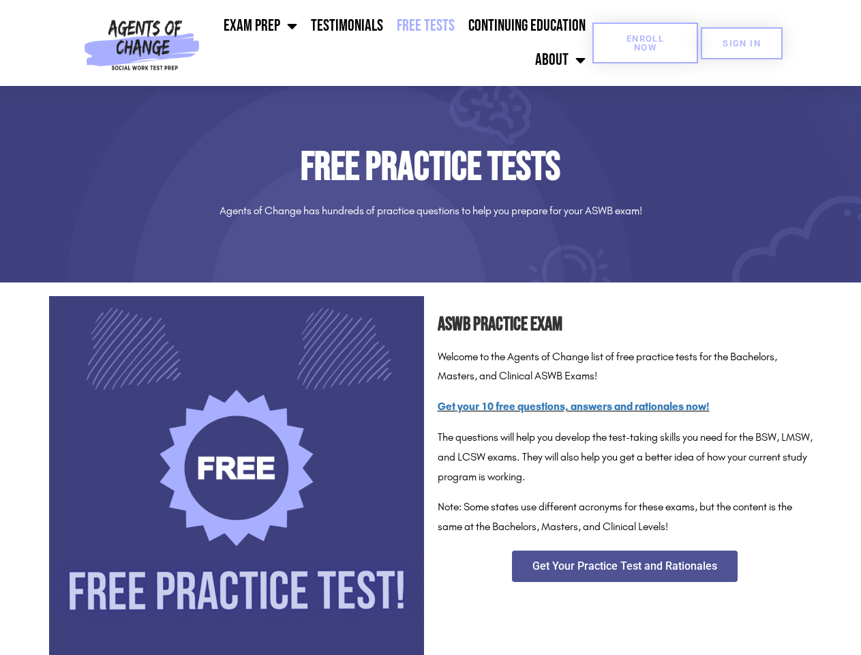 Image resolution: width=861 pixels, height=655 pixels. I want to click on a: Get Your Practice Test and Rationales, so click(625, 566).